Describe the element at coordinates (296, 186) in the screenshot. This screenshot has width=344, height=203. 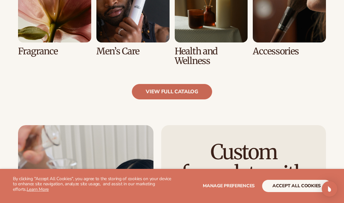
I see `button: accept all cookies` at that location.